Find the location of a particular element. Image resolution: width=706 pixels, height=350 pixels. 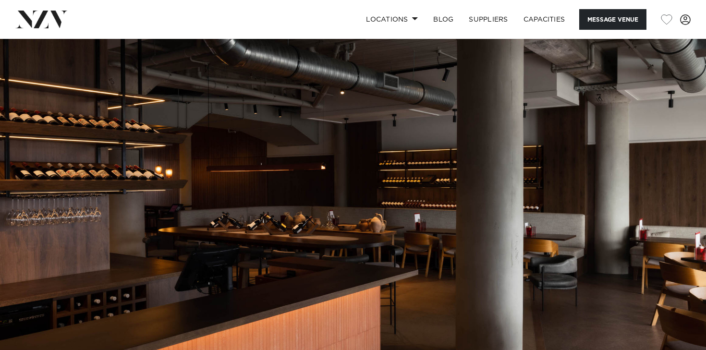

a: SUPPLIERS is located at coordinates (488, 19).